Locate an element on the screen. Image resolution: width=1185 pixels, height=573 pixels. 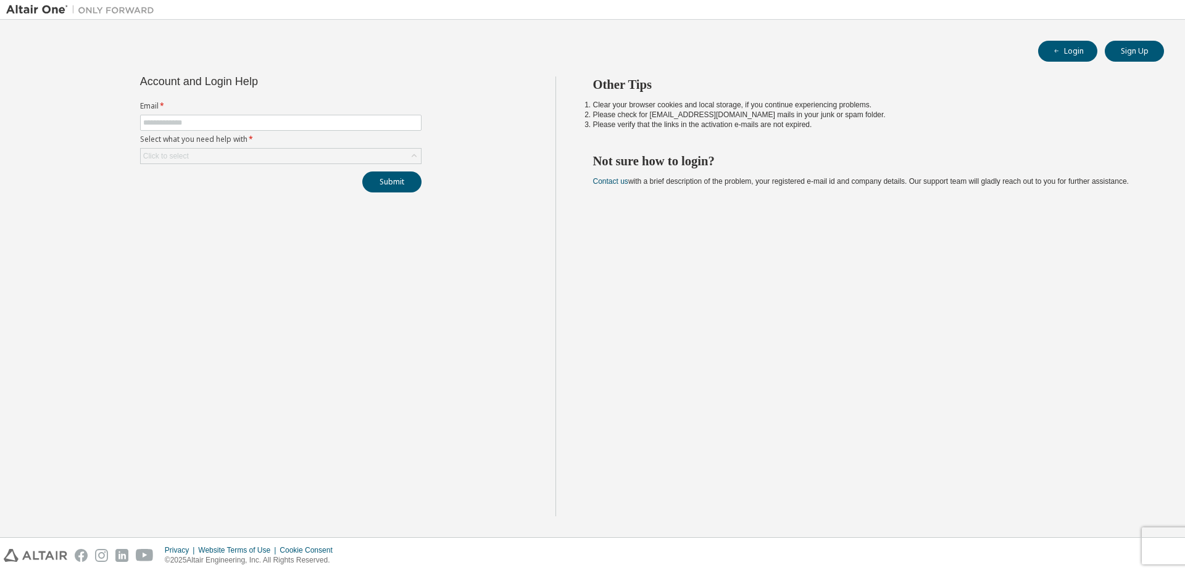
div: Privacy is located at coordinates (181, 551).